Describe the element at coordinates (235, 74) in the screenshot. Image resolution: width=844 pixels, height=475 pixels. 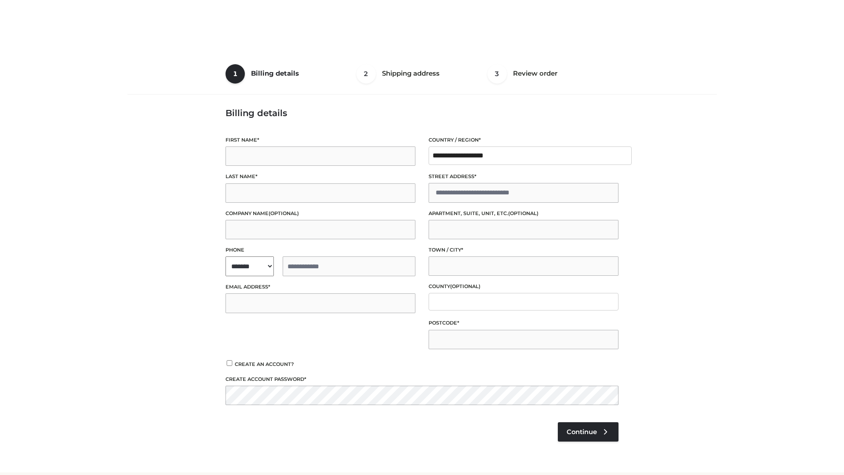
I see `span: 1` at that location.